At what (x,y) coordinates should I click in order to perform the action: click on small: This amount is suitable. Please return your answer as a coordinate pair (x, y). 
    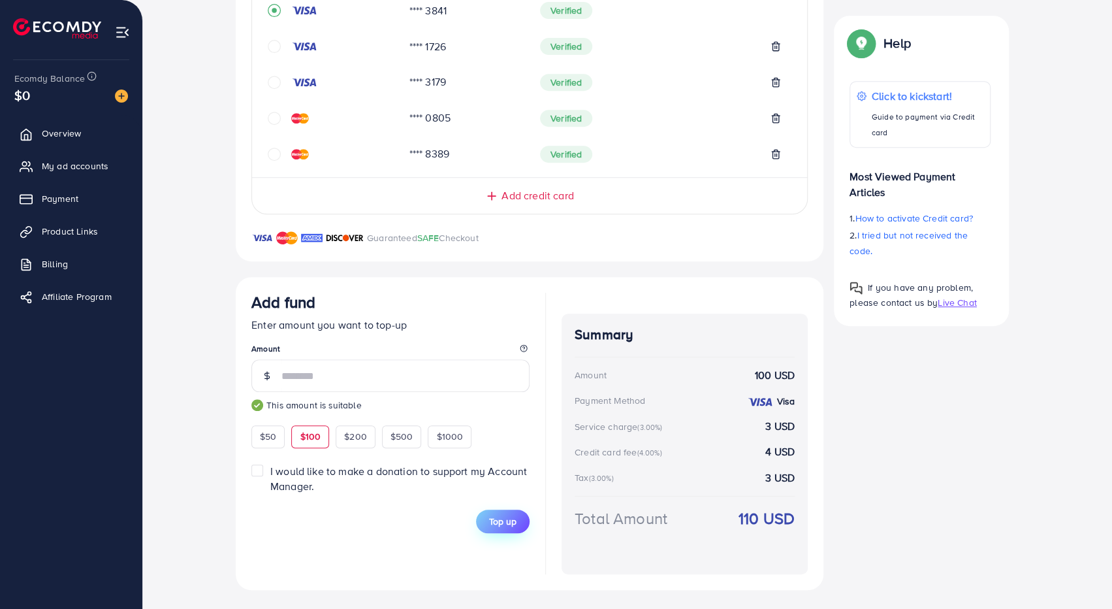
    Looking at the image, I should click on (391, 405).